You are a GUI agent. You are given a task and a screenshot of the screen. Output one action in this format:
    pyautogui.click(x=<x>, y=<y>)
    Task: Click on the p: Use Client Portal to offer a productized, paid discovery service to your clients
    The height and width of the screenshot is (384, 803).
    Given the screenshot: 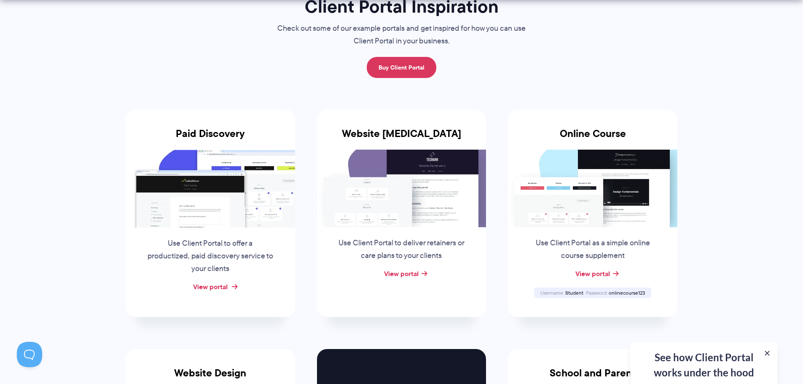 What is the action you would take?
    pyautogui.click(x=210, y=256)
    